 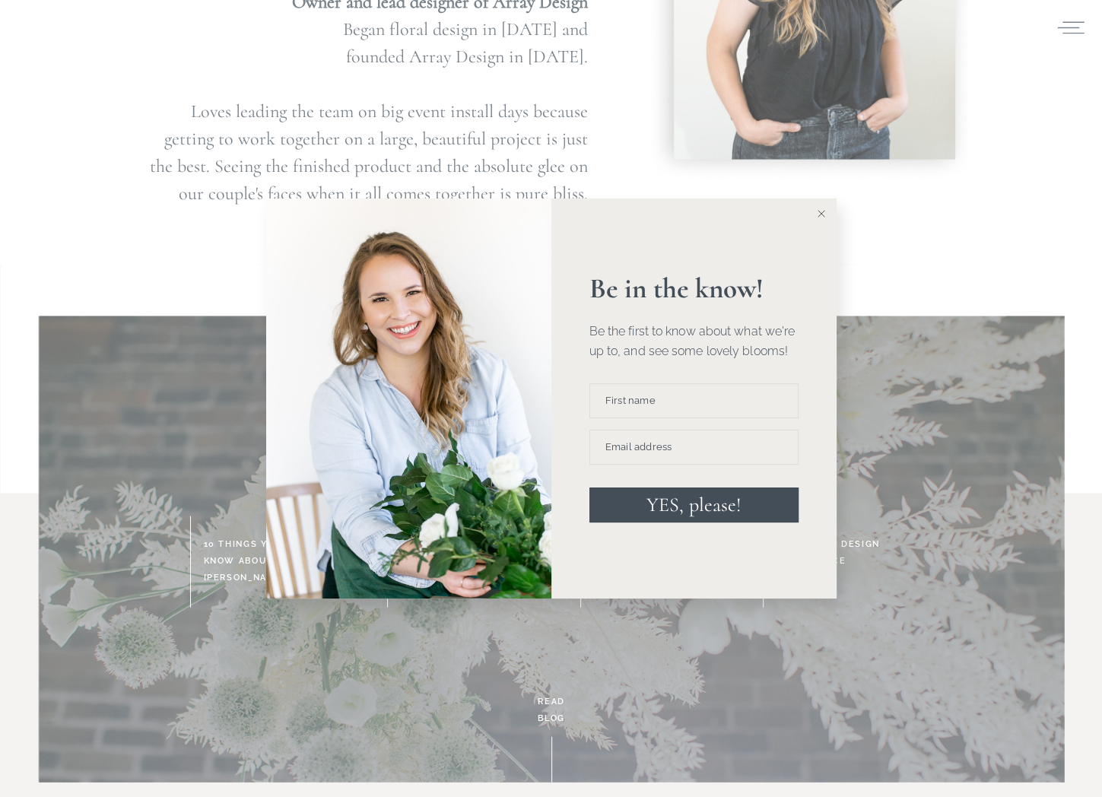 What do you see at coordinates (694, 504) in the screenshot?
I see `span: YES, please!` at bounding box center [694, 504].